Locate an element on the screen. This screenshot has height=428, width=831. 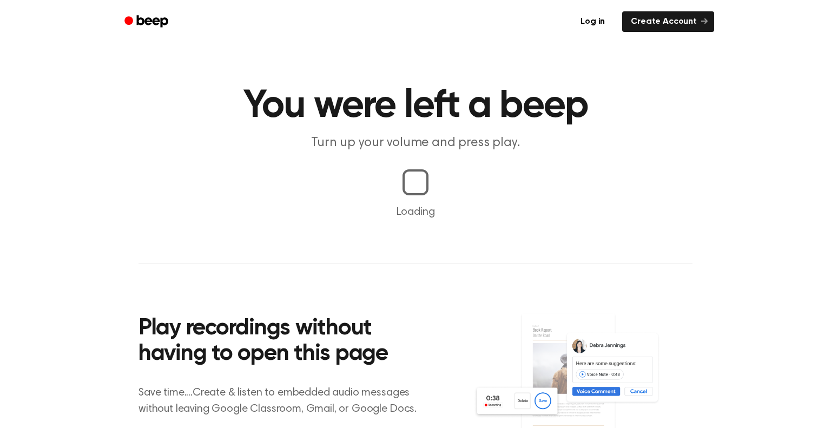
p: Turn up your volume and press play. is located at coordinates (416, 143).